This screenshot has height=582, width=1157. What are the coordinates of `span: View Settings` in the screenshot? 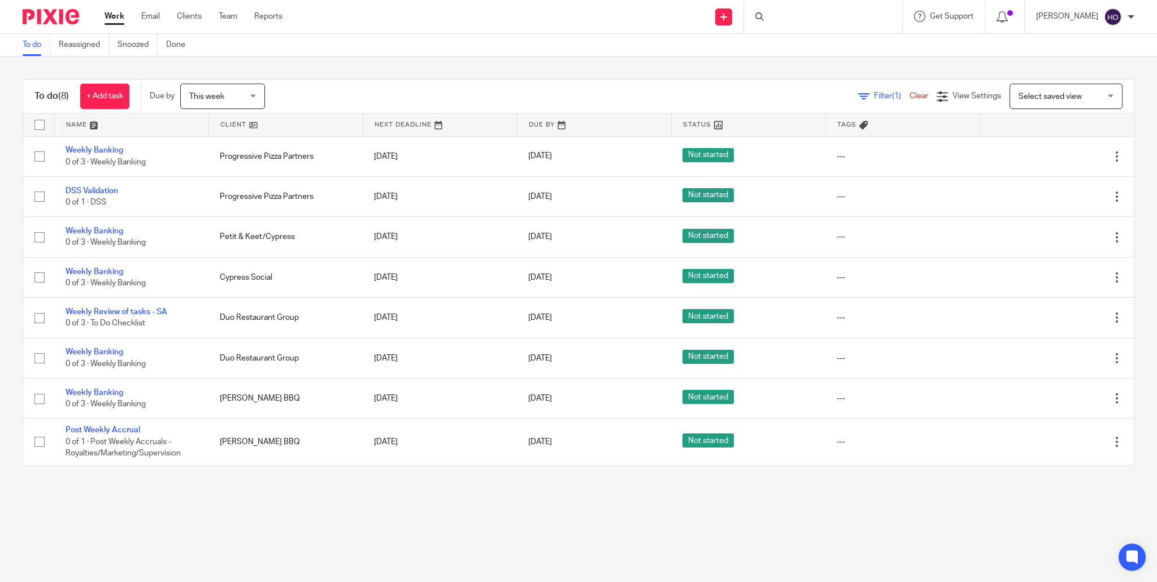 It's located at (977, 96).